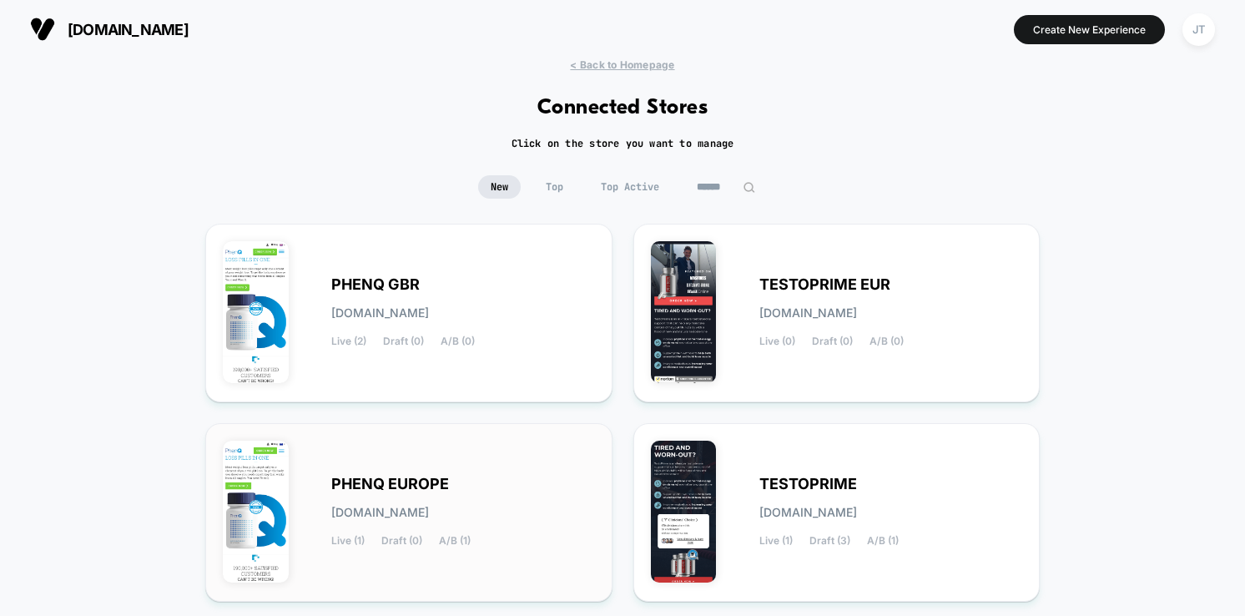 The width and height of the screenshot is (1245, 616). What do you see at coordinates (499, 187) in the screenshot?
I see `span: New` at bounding box center [499, 187].